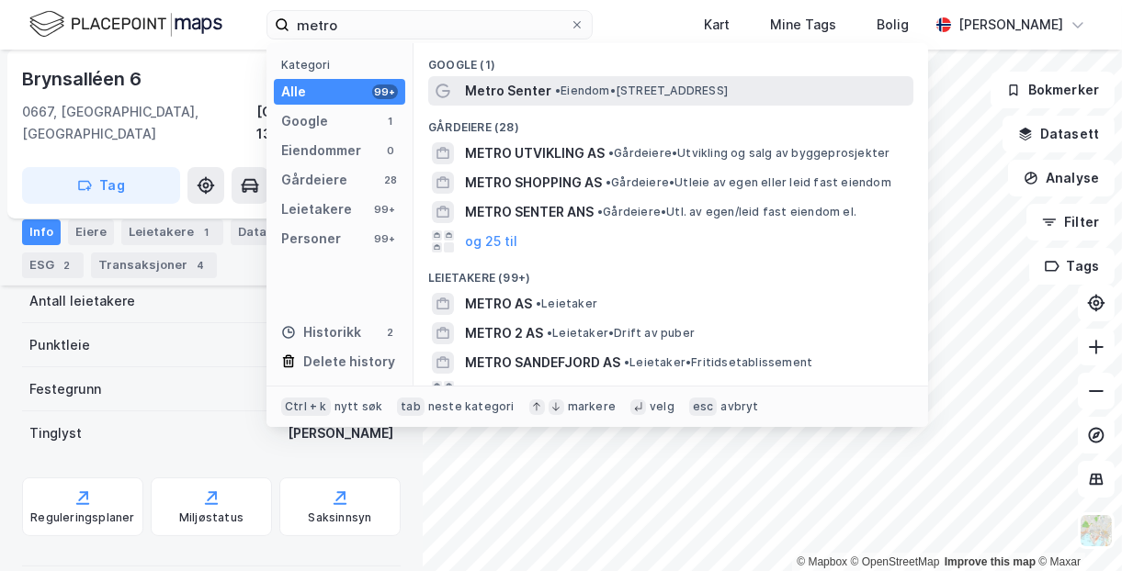  I want to click on div: ESG, so click(52, 265).